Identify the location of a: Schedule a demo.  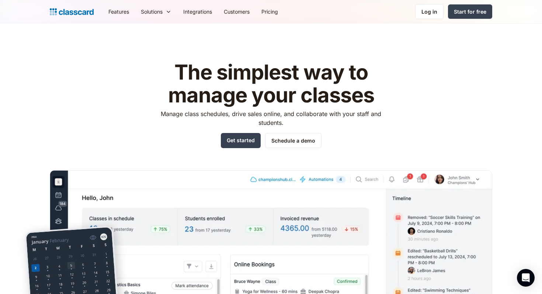
(293, 141).